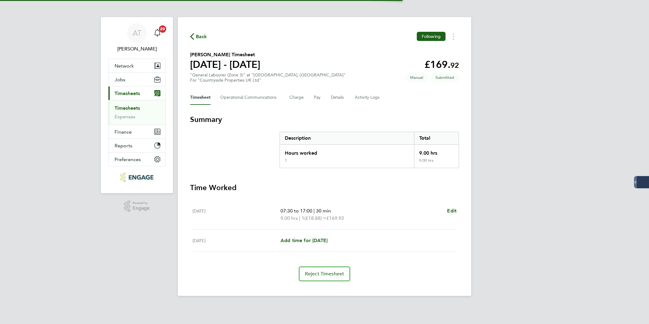 Image resolution: width=649 pixels, height=324 pixels. Describe the element at coordinates (368, 97) in the screenshot. I see `button: Activity Logs` at that location.